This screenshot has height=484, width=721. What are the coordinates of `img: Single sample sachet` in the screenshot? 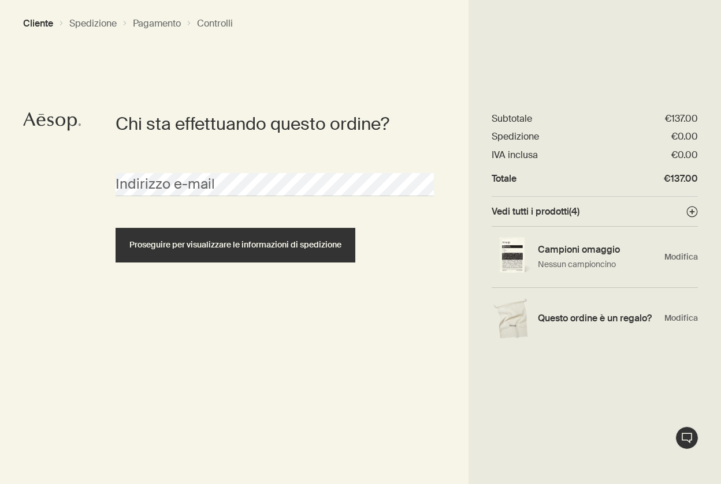 It's located at (512, 257).